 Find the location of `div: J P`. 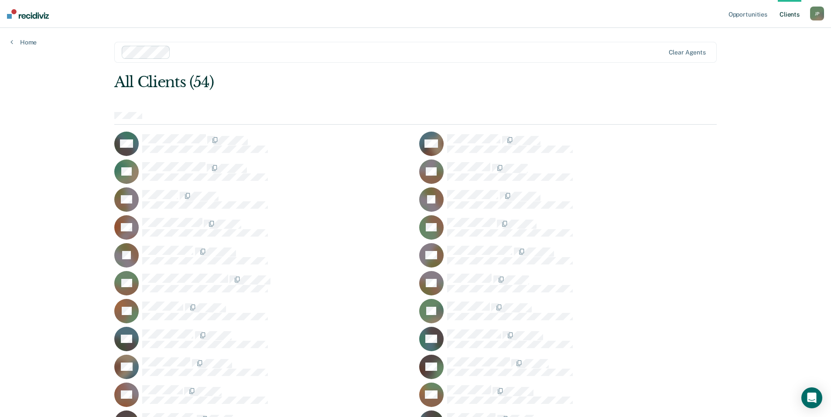

div: J P is located at coordinates (817, 14).